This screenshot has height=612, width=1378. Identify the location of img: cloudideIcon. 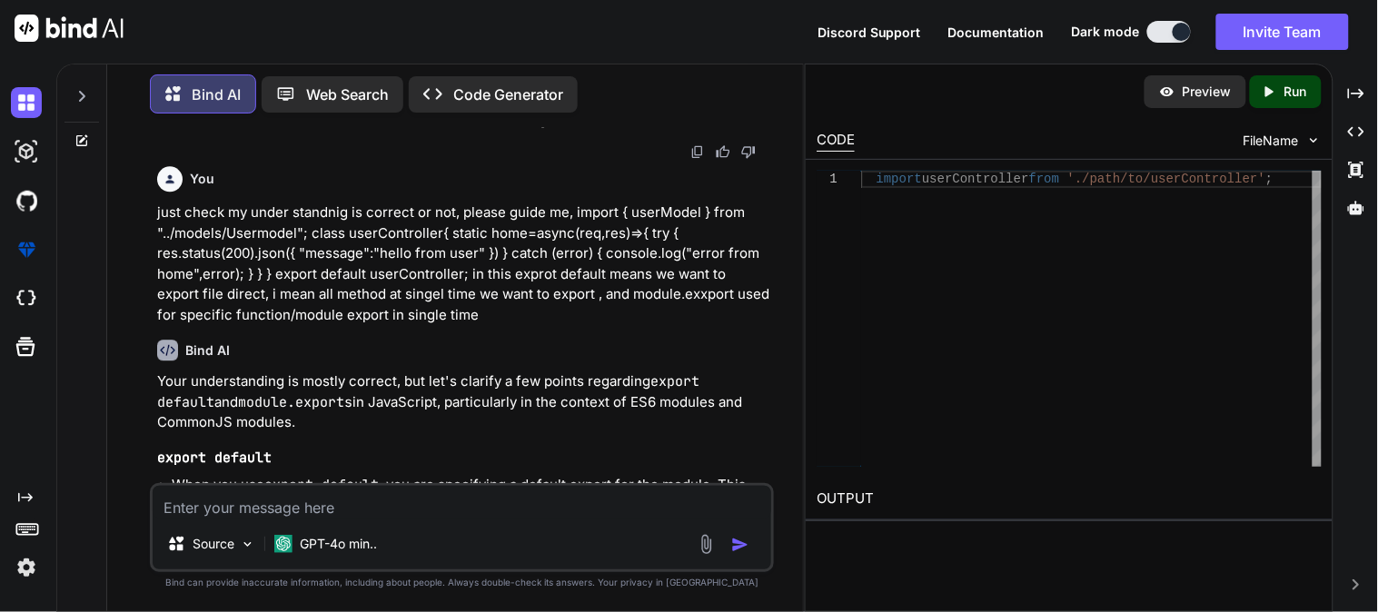
(26, 299).